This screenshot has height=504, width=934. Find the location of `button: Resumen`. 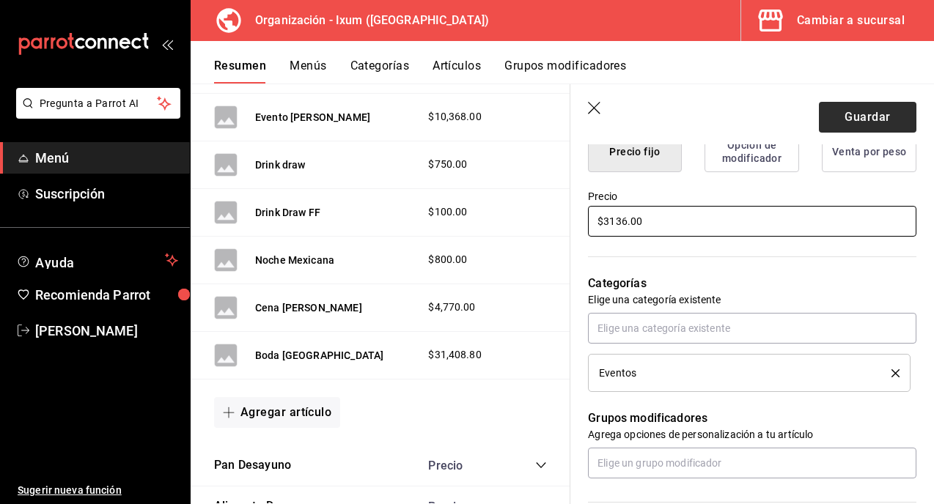

button: Resumen is located at coordinates (240, 71).